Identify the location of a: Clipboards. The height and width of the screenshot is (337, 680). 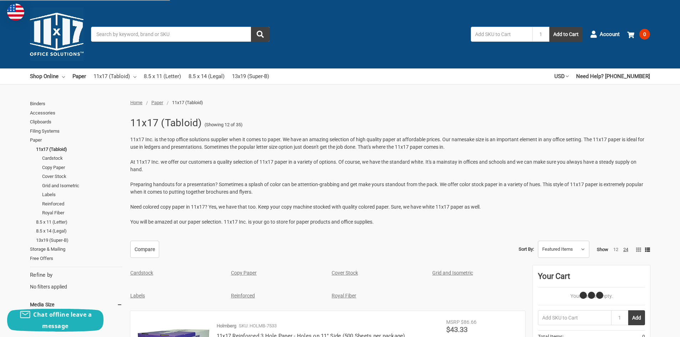
(76, 122).